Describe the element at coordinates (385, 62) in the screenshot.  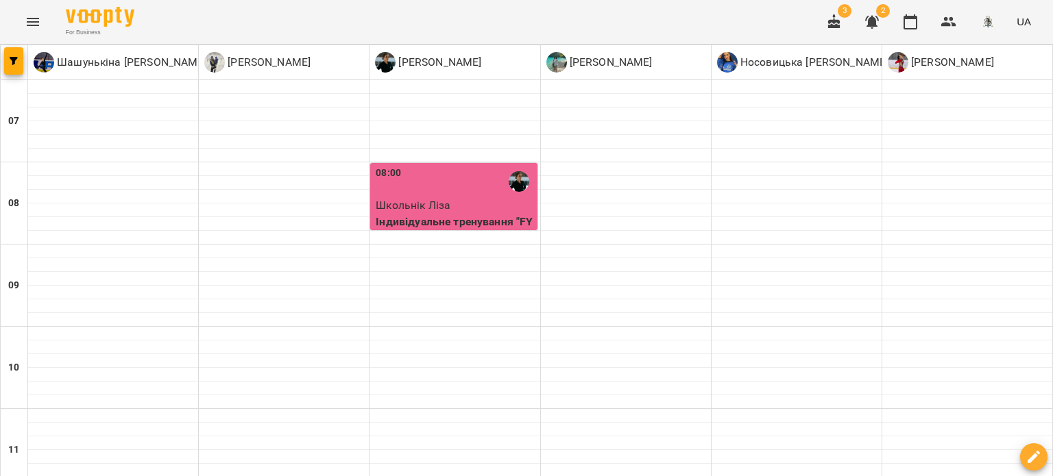
I see `img: Г` at that location.